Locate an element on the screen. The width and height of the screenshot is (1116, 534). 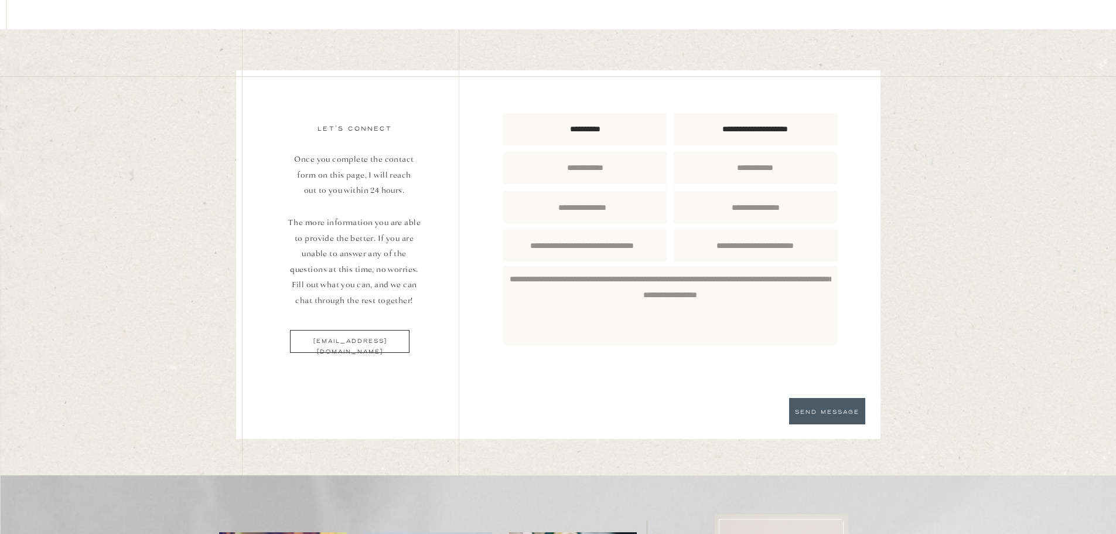
p: SEND MESSAGE is located at coordinates (827, 411).